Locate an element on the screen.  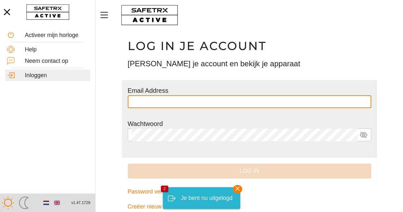
label: Wachtwoord is located at coordinates (145, 124).